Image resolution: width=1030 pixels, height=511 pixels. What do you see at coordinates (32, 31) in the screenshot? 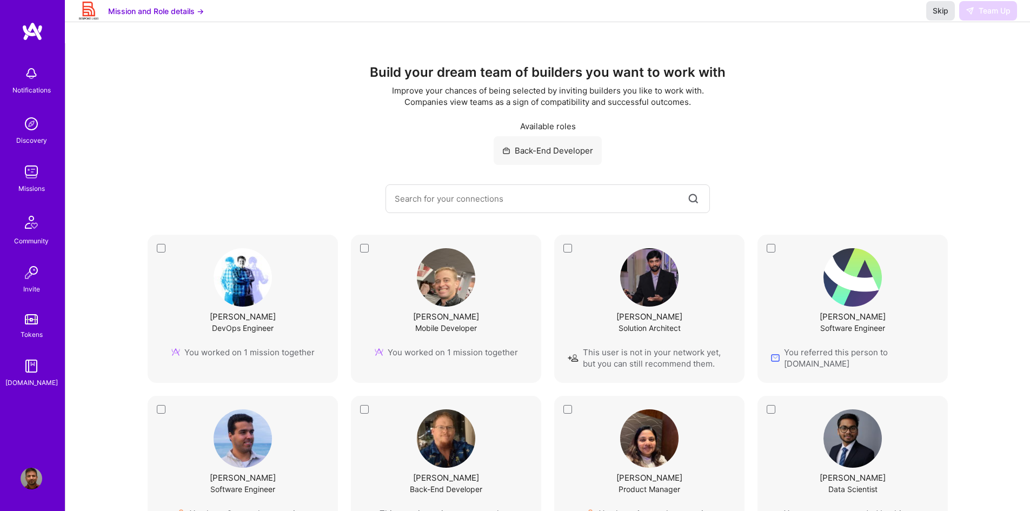
I see `img: logo` at bounding box center [32, 31].